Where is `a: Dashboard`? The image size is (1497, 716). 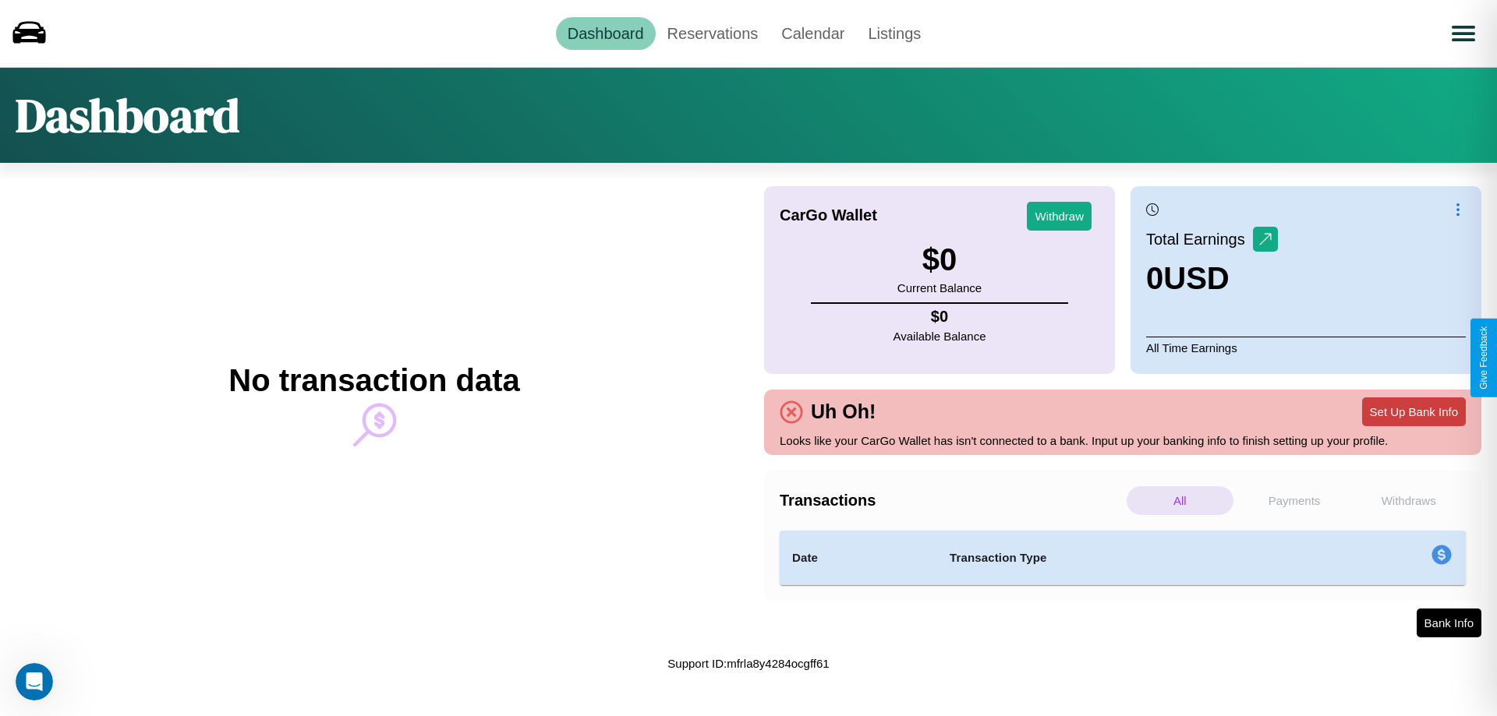
a: Dashboard is located at coordinates (606, 34).